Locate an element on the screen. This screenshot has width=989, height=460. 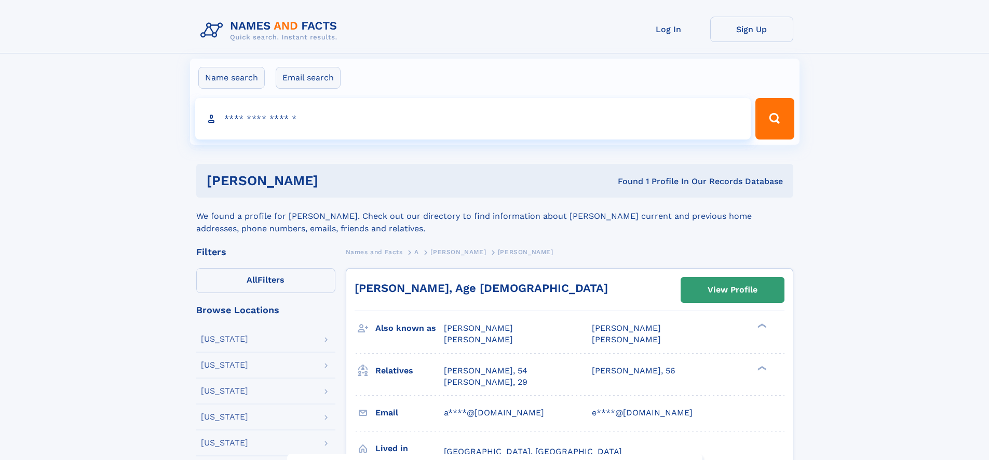
div: Browse Locations is located at coordinates (266, 310).